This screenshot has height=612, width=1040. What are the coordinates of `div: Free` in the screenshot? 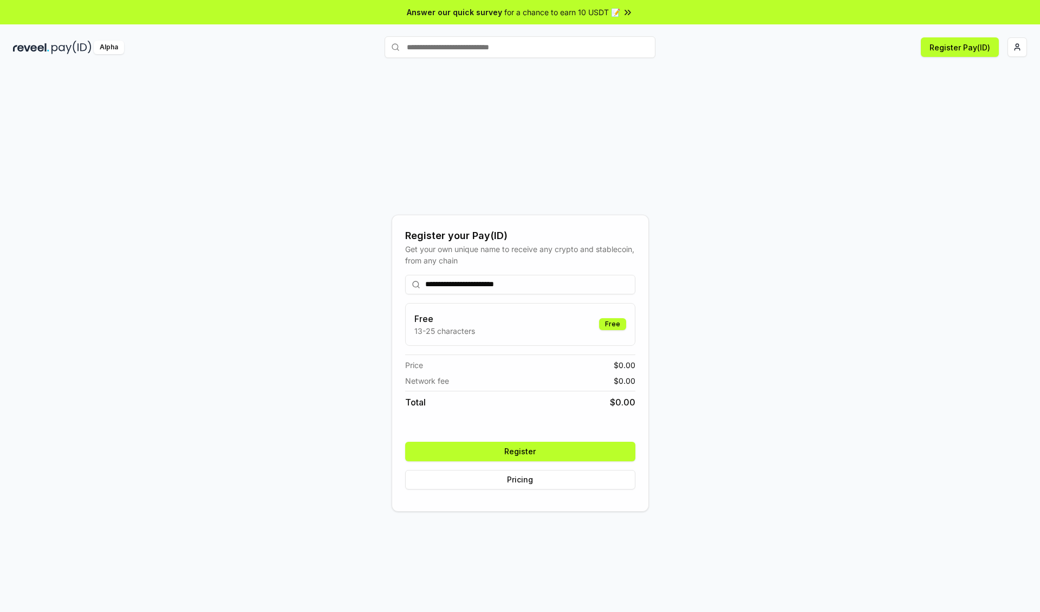 It's located at (613, 324).